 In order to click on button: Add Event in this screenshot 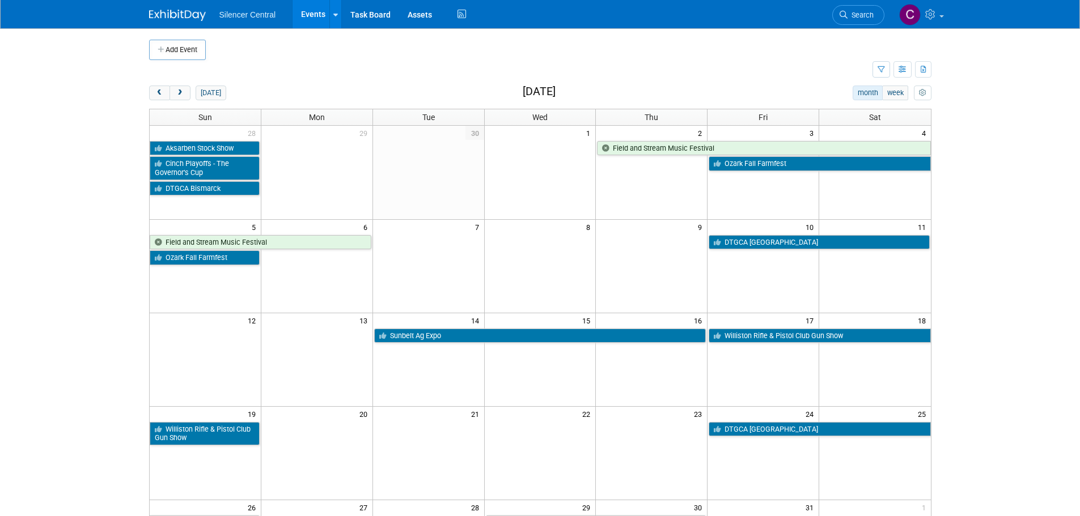, I will do `click(177, 50)`.